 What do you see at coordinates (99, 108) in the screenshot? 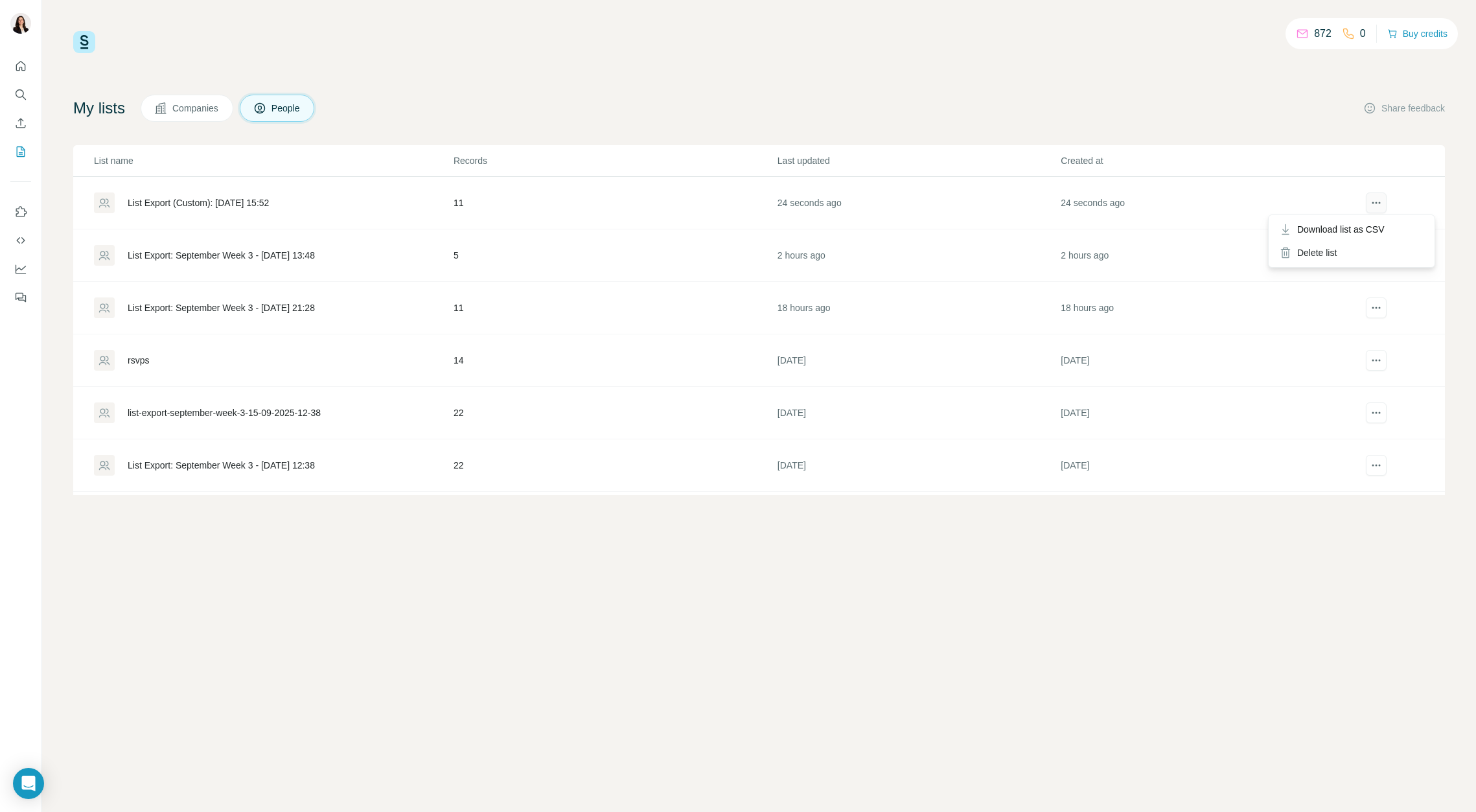
I see `h4: My lists` at bounding box center [99, 108].